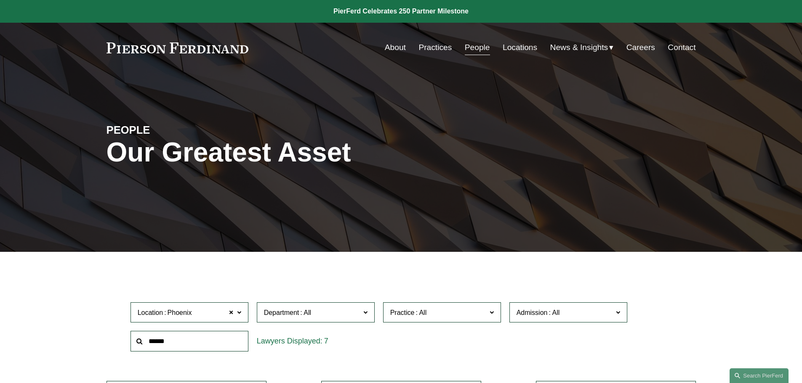 Image resolution: width=802 pixels, height=383 pixels. I want to click on span: News & Insights, so click(579, 48).